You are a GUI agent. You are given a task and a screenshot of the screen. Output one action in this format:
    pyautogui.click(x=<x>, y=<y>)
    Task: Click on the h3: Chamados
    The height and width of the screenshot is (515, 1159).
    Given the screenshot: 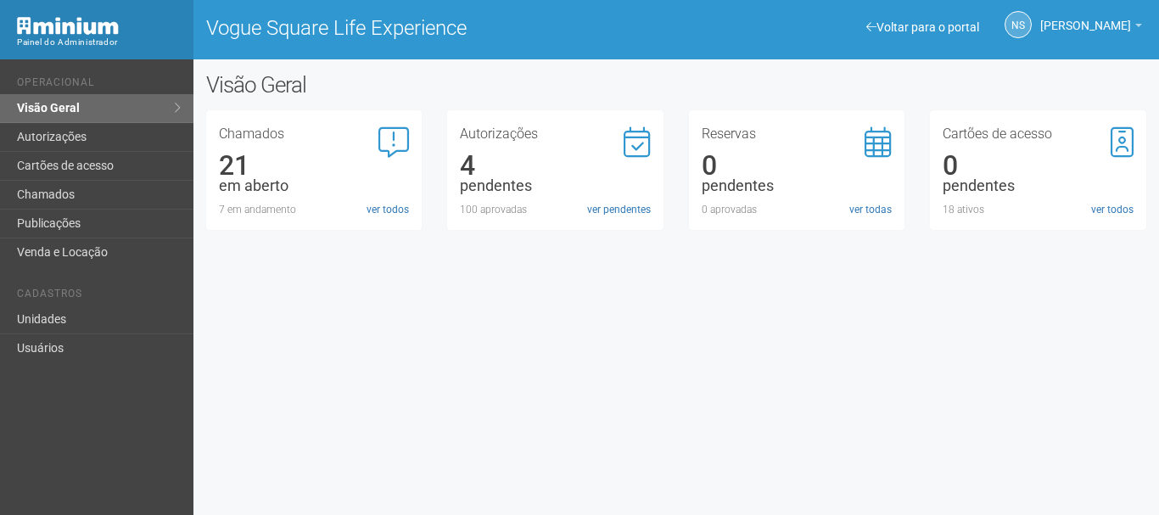 What is the action you would take?
    pyautogui.click(x=314, y=134)
    